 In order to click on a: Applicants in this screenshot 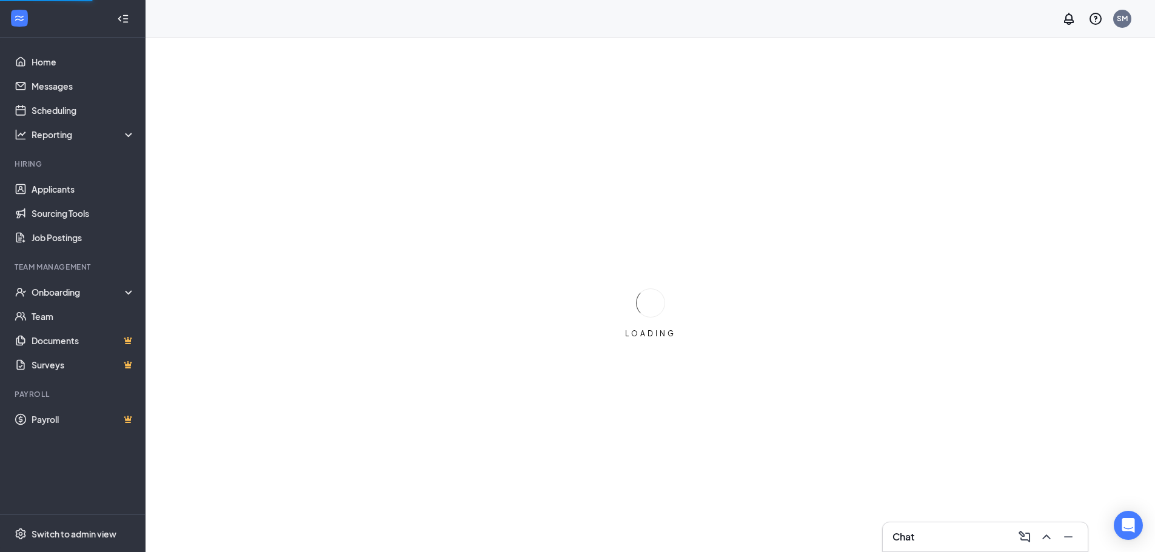, I will do `click(83, 189)`.